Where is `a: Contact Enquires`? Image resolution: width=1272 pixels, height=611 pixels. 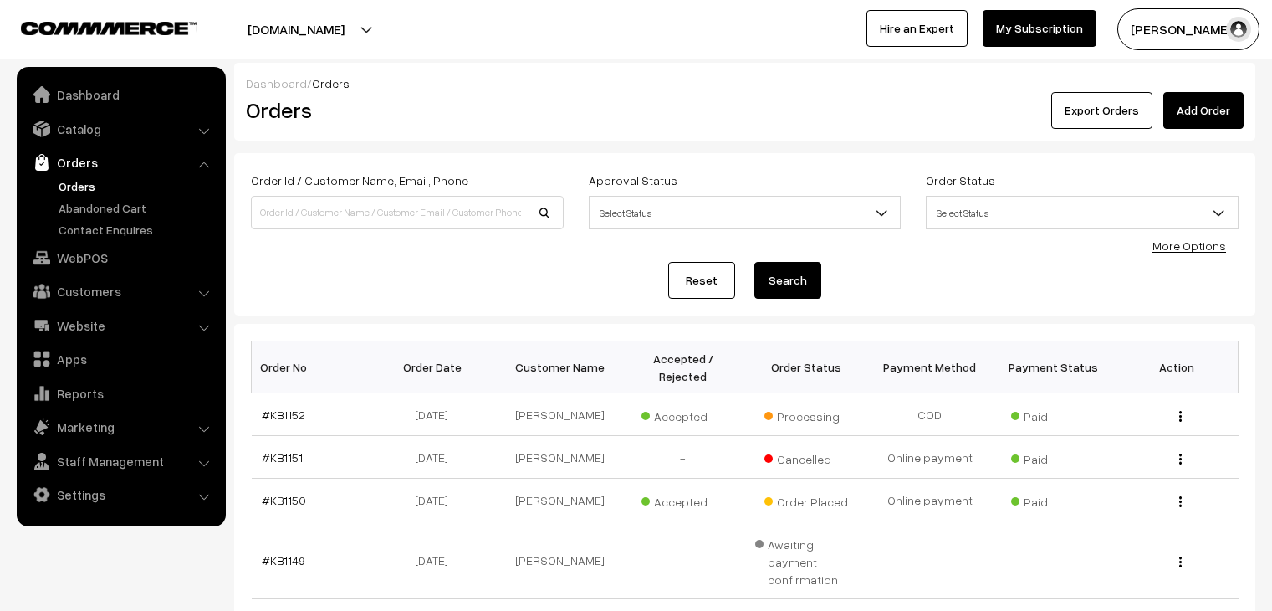
a: Contact Enquires is located at coordinates (137, 229).